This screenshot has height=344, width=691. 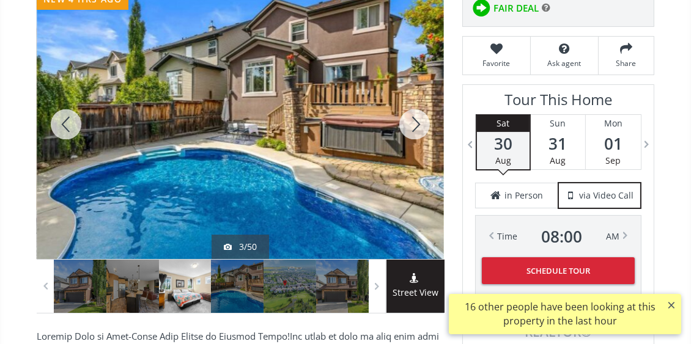 I want to click on span: 08 : 00, so click(x=561, y=237).